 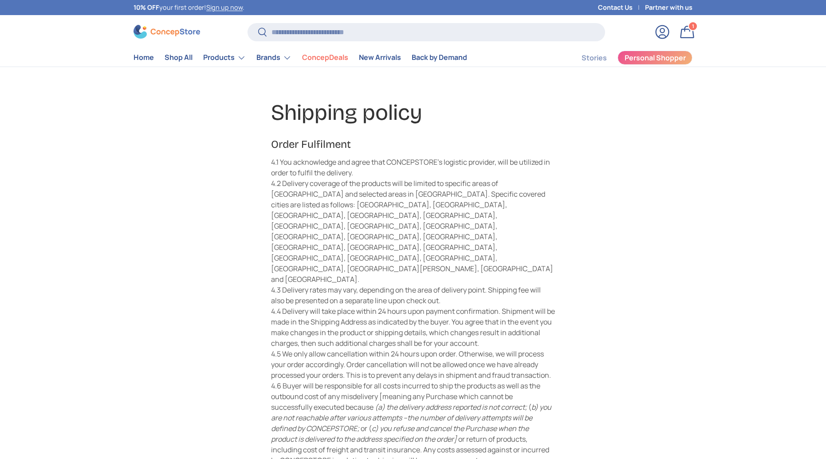 What do you see at coordinates (224, 7) in the screenshot?
I see `a: Sign up now` at bounding box center [224, 7].